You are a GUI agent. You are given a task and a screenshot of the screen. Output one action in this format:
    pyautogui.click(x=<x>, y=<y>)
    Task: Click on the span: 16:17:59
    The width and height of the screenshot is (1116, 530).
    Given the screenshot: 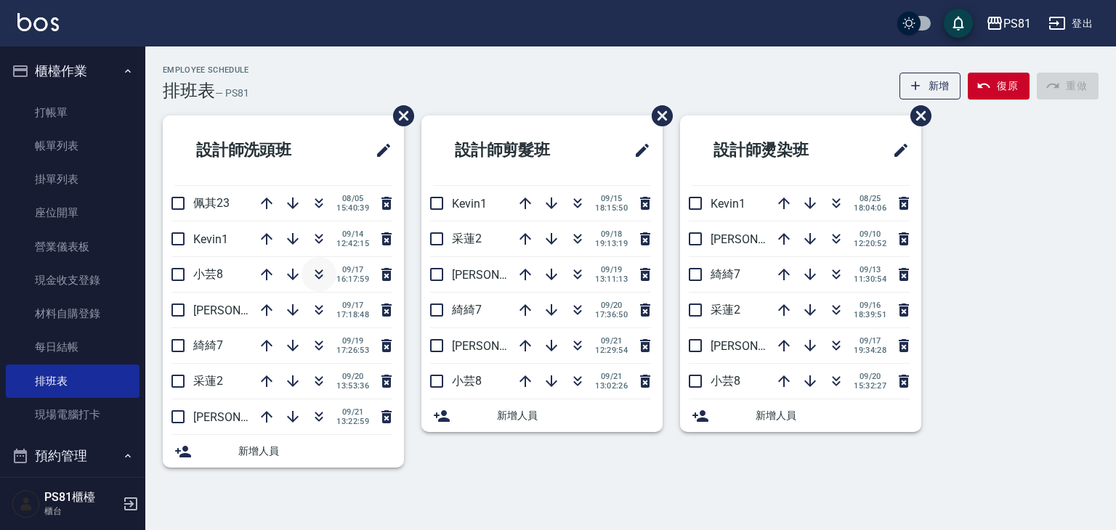 What is the action you would take?
    pyautogui.click(x=352, y=279)
    